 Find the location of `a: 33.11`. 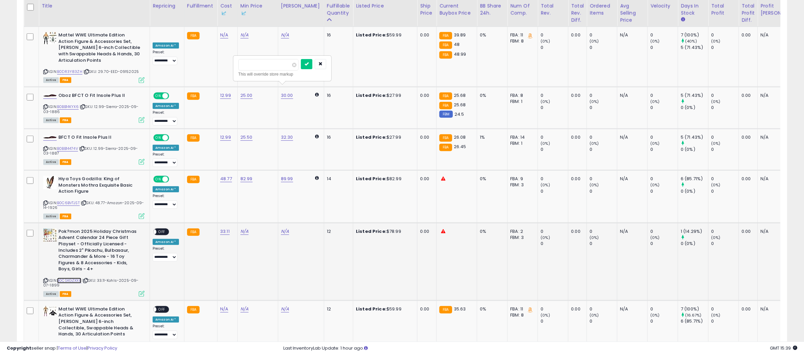

a: 33.11 is located at coordinates (225, 232).